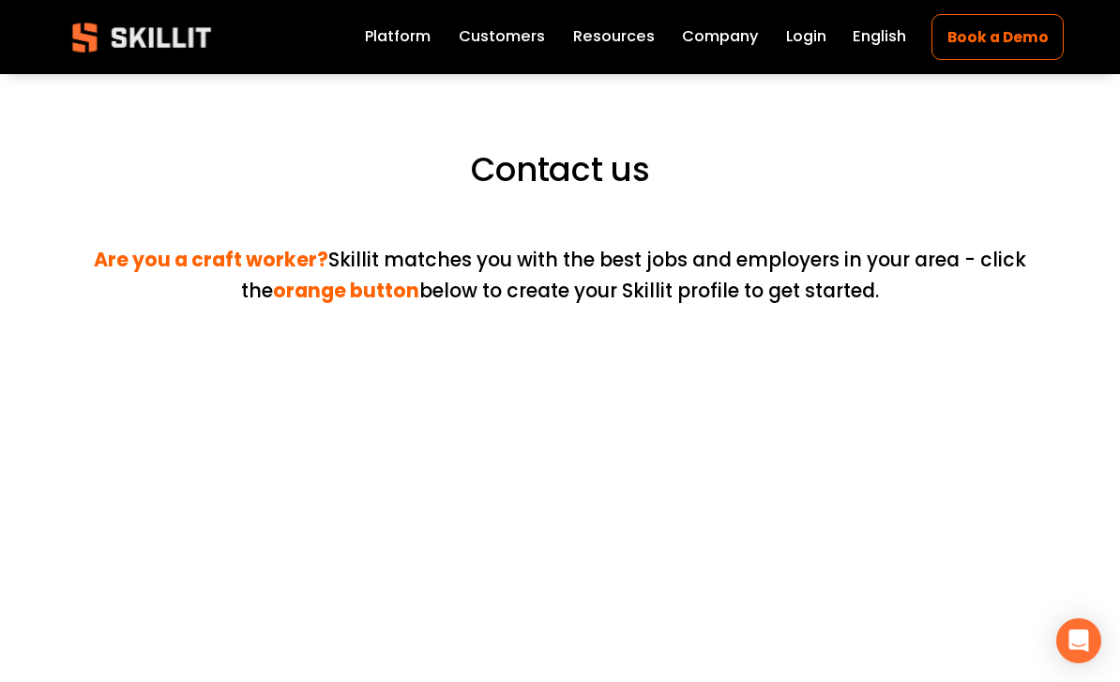  I want to click on a: folder dropdown, so click(613, 38).